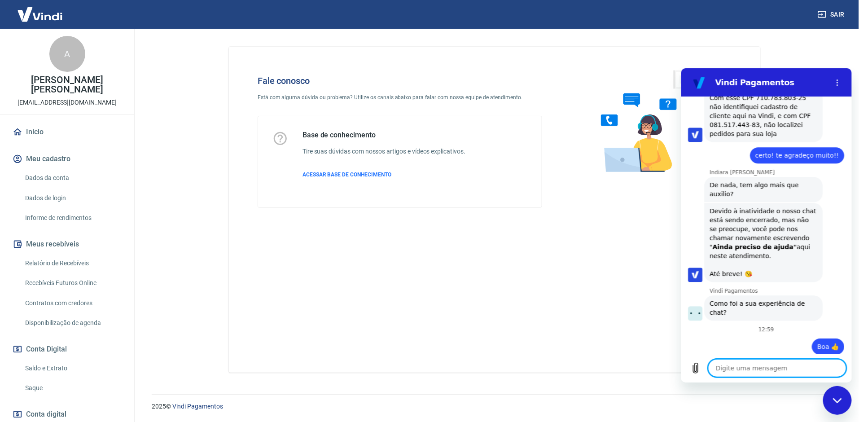 The image size is (859, 422). Describe the element at coordinates (400, 81) in the screenshot. I see `h4: Fale conosco` at that location.